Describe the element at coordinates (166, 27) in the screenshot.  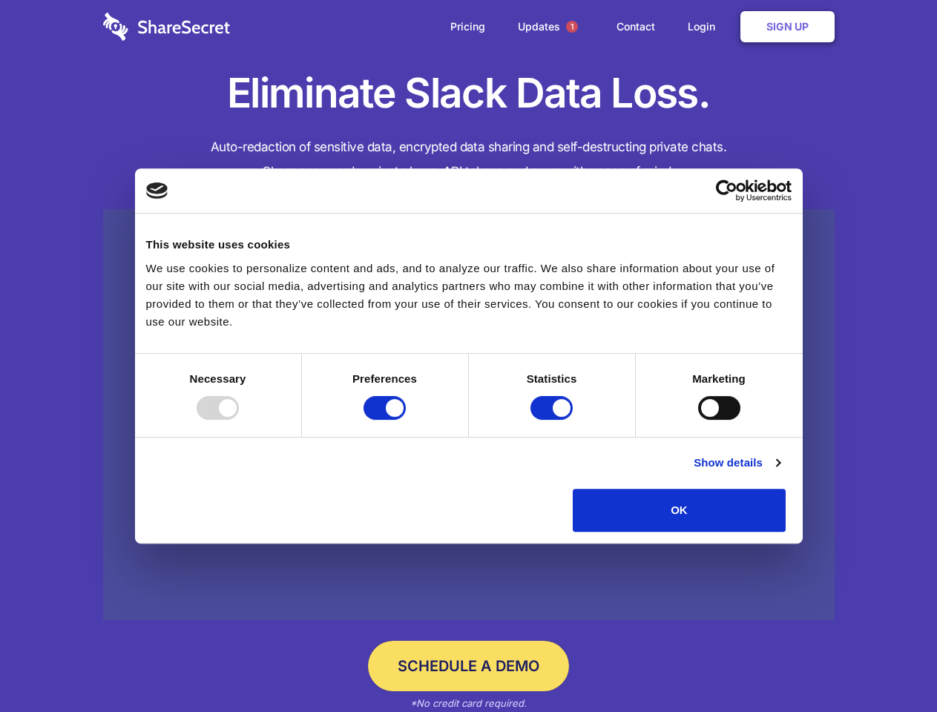
I see `img: logo-wordmark-white-trans-d4663122ce5f474addd5e946df7df03e33cb6a1c49d2221995e7729f52c070b2.svg` at that location.